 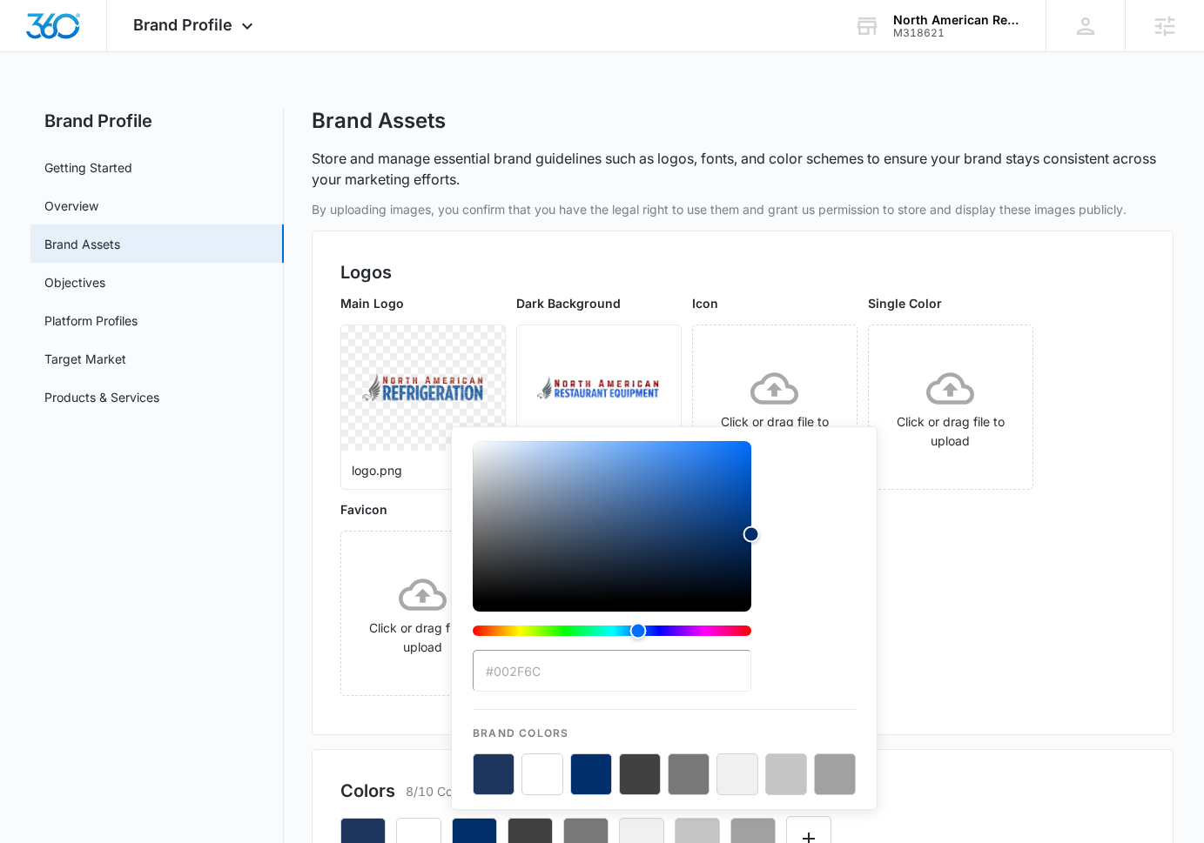 What do you see at coordinates (775, 303) in the screenshot?
I see `p: Icon` at bounding box center [775, 303].